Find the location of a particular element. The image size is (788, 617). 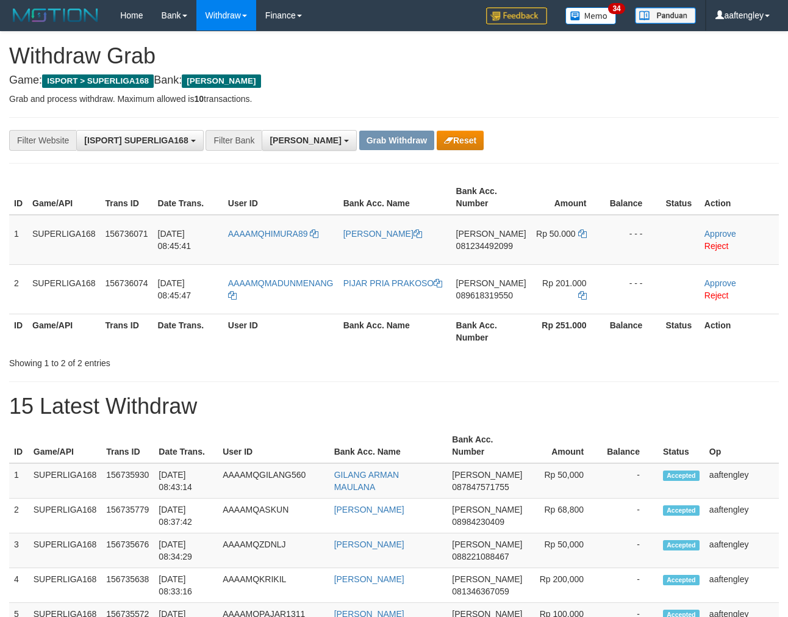

a: PIJAR PRIA PRAKOSO is located at coordinates (393, 283).